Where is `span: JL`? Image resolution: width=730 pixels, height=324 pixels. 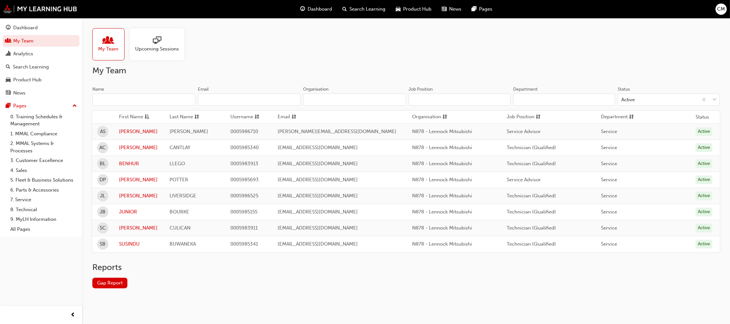
span: JL is located at coordinates (103, 196).